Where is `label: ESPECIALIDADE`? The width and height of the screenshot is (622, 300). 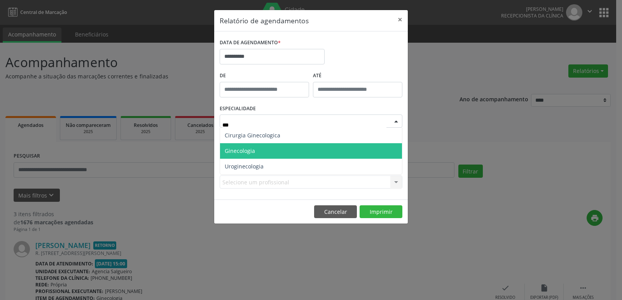
label: ESPECIALIDADE is located at coordinates (237, 109).